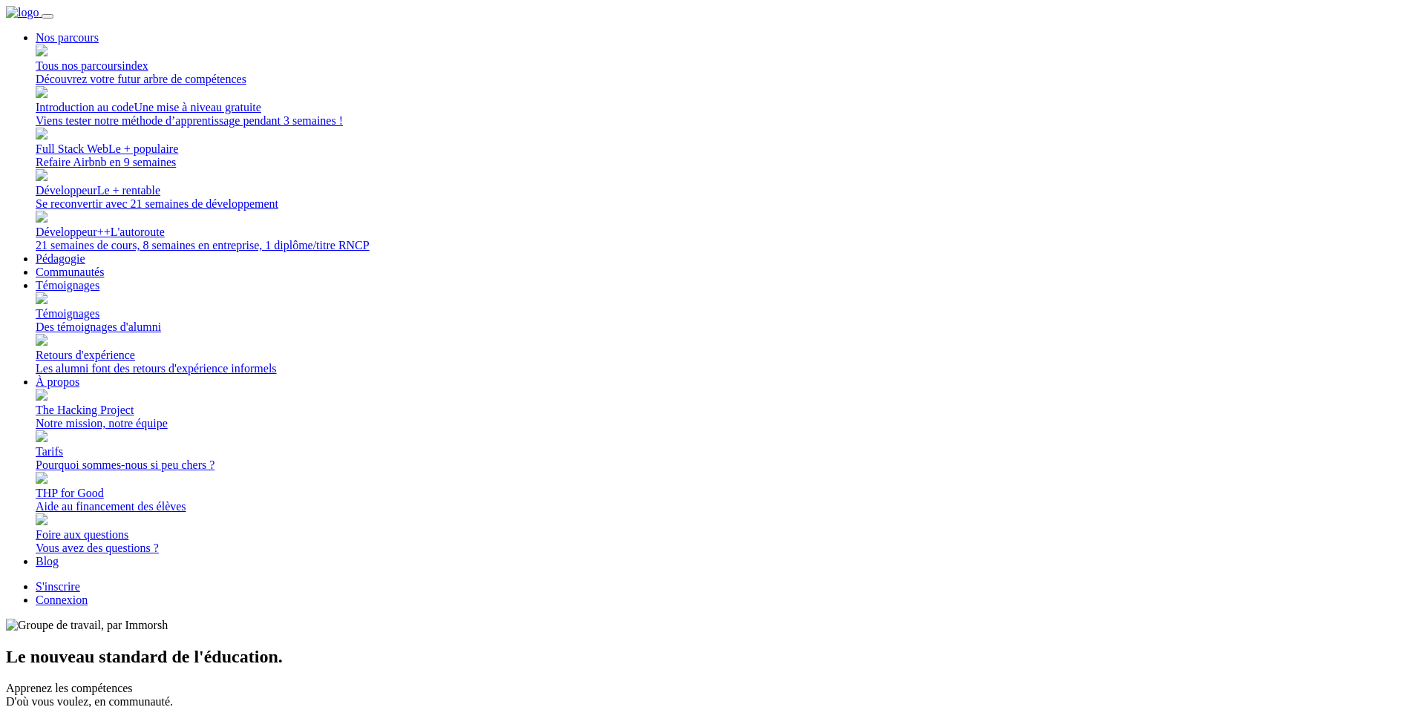 This screenshot has height=707, width=1425. Describe the element at coordinates (727, 355) in the screenshot. I see `a: Retours d'expérience Les alumni font des retours d'expérience informels` at that location.